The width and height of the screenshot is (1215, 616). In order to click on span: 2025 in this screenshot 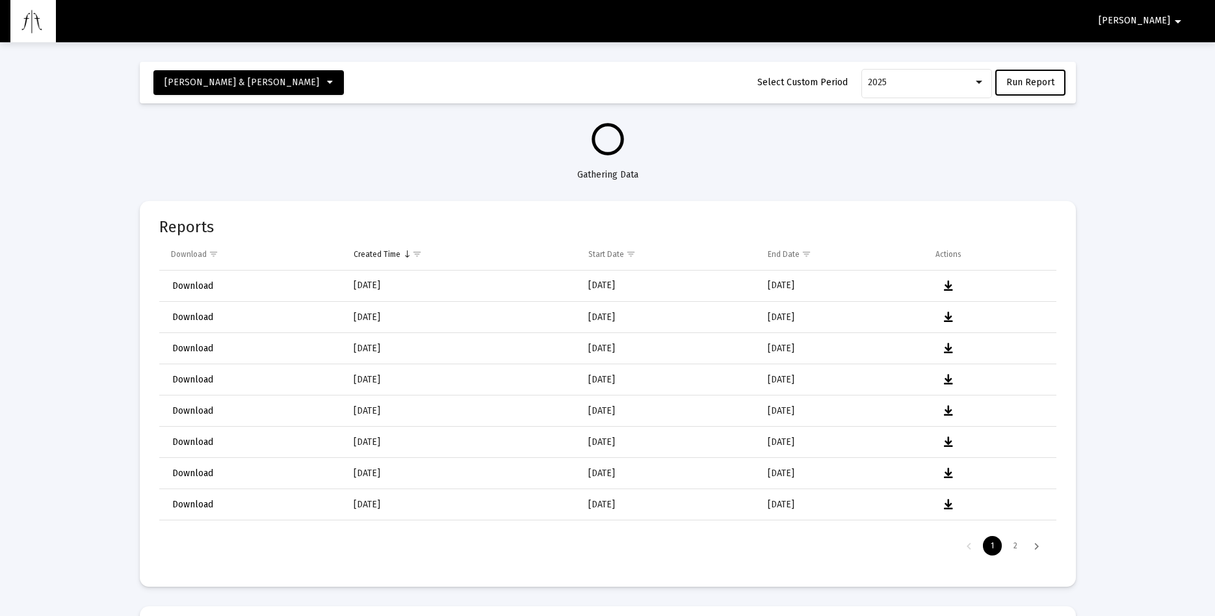, I will do `click(877, 82)`.